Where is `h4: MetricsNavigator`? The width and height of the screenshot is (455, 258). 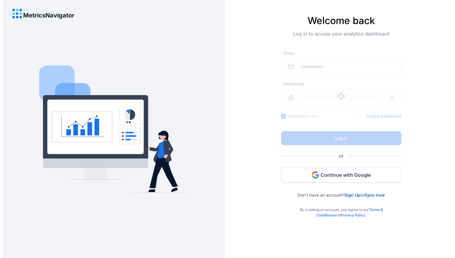
h4: MetricsNavigator is located at coordinates (49, 15).